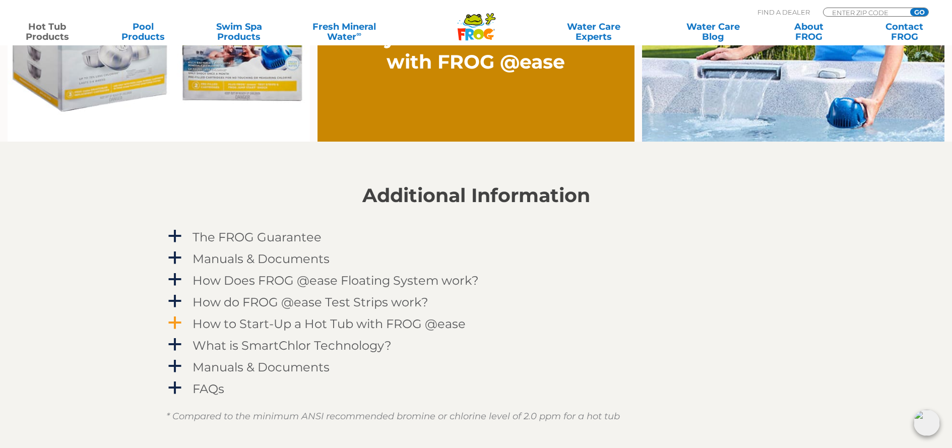 This screenshot has height=448, width=952. I want to click on a: a The FROG Guarantee, so click(476, 237).